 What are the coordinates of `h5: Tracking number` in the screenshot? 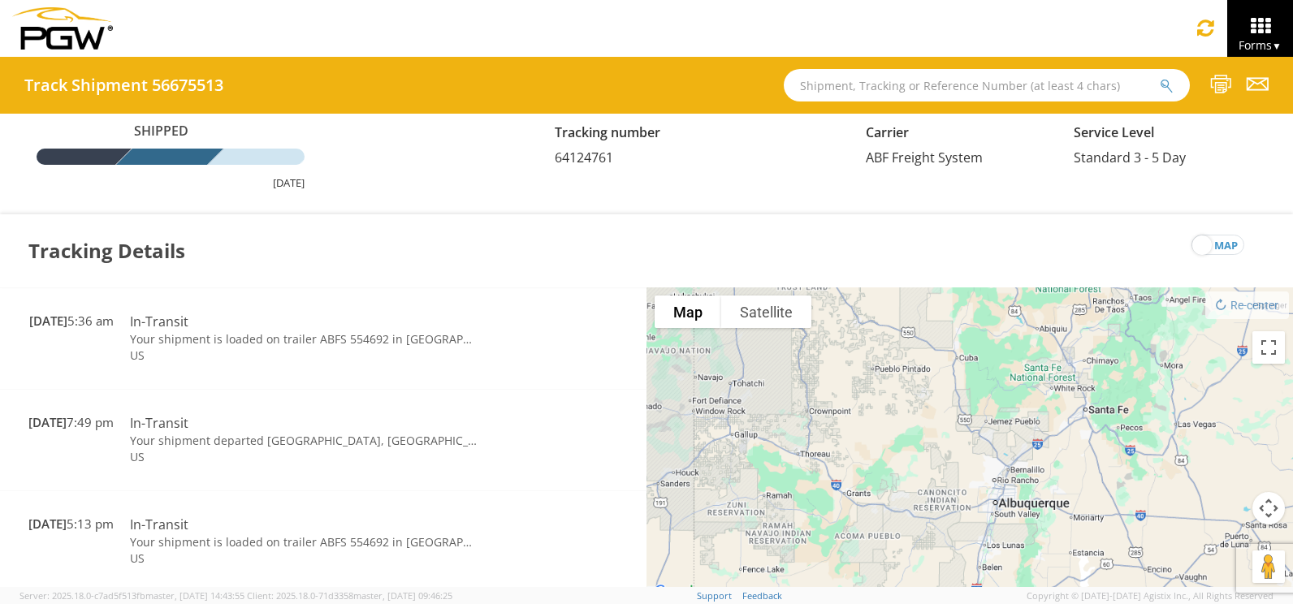 It's located at (698, 133).